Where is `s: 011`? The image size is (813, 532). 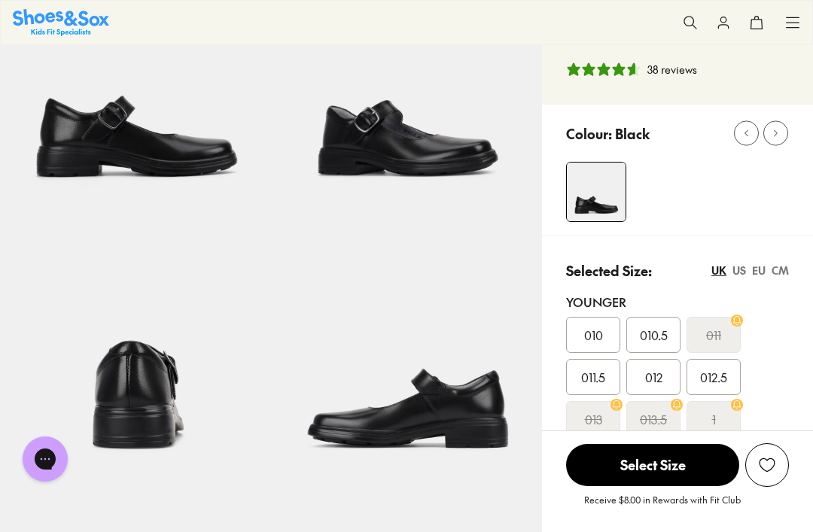
s: 011 is located at coordinates (714, 335).